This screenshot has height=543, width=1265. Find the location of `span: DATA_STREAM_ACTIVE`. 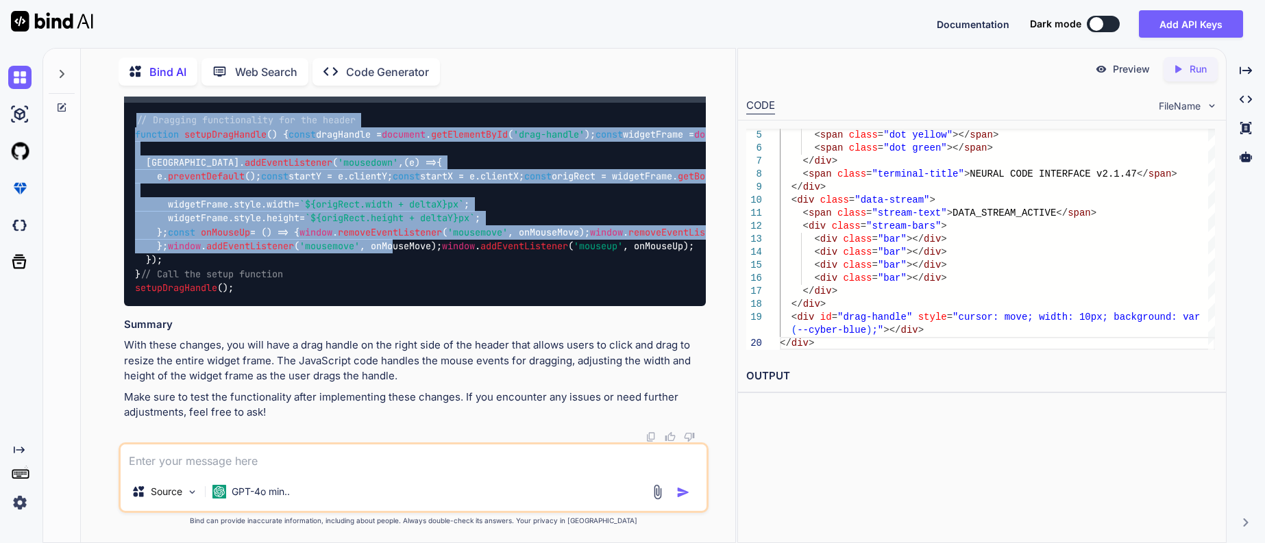

span: DATA_STREAM_ACTIVE is located at coordinates (1004, 213).